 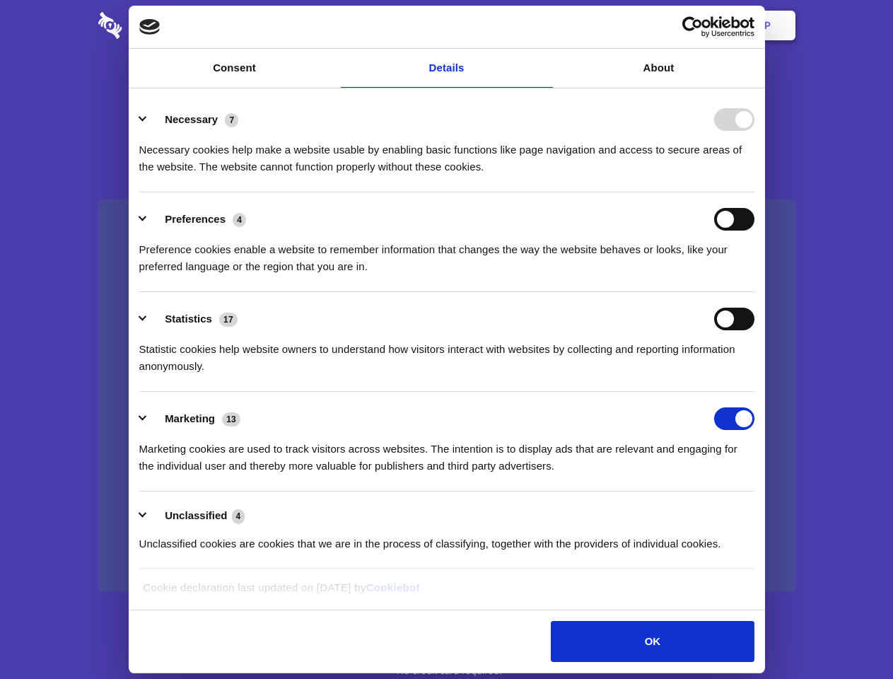 I want to click on span: 7, so click(x=231, y=120).